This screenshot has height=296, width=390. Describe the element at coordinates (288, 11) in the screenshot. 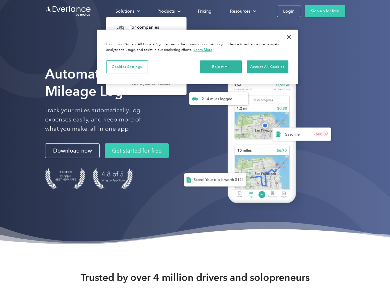

I see `div: Login` at that location.